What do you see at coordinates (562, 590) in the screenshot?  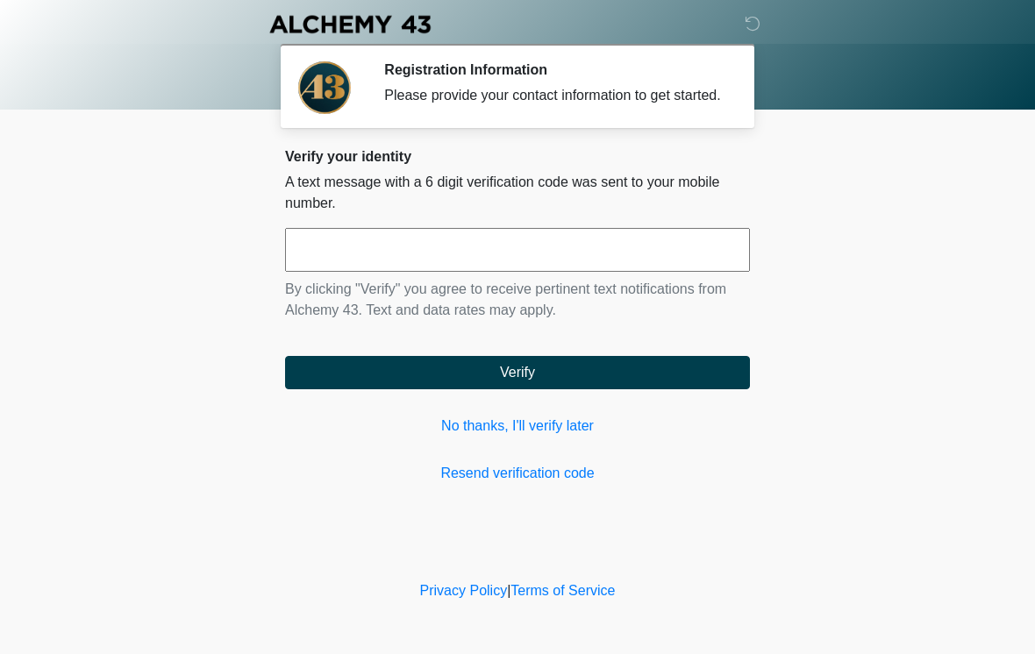 I see `a: Terms of Service` at bounding box center [562, 590].